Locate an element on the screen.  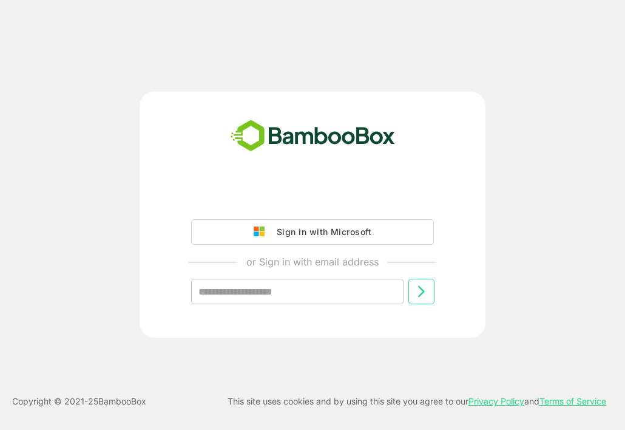
a: Terms of Service is located at coordinates (573, 401).